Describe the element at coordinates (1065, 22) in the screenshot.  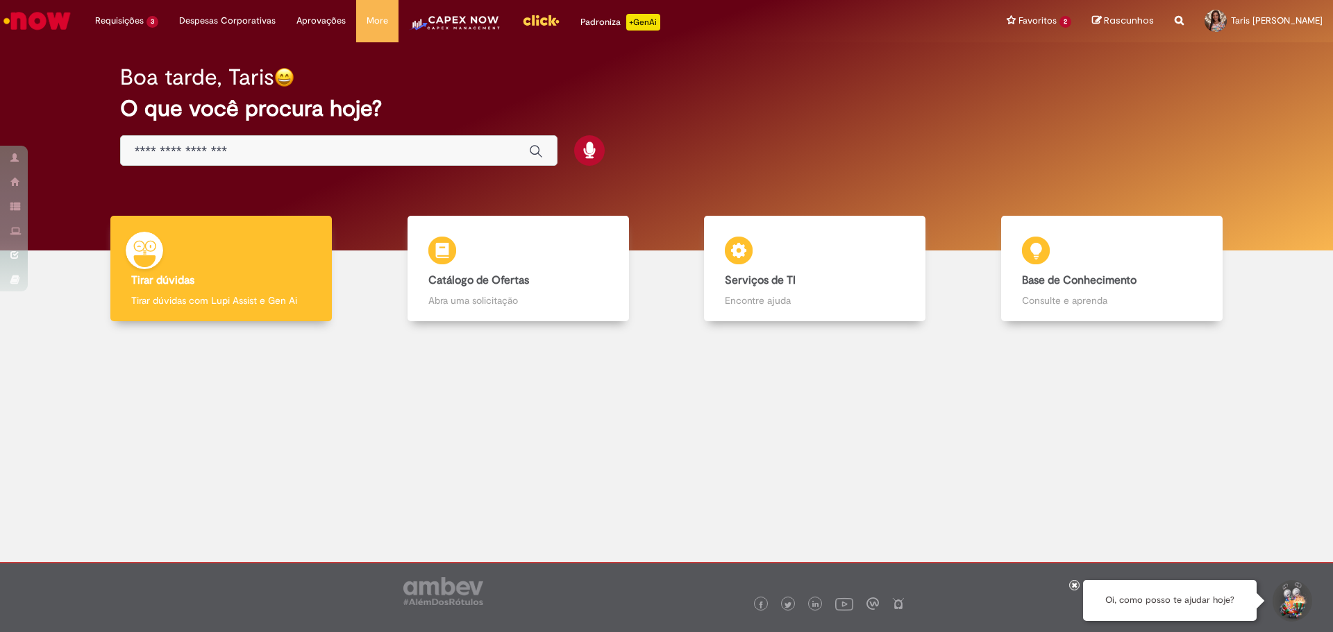
I see `span: 2` at that location.